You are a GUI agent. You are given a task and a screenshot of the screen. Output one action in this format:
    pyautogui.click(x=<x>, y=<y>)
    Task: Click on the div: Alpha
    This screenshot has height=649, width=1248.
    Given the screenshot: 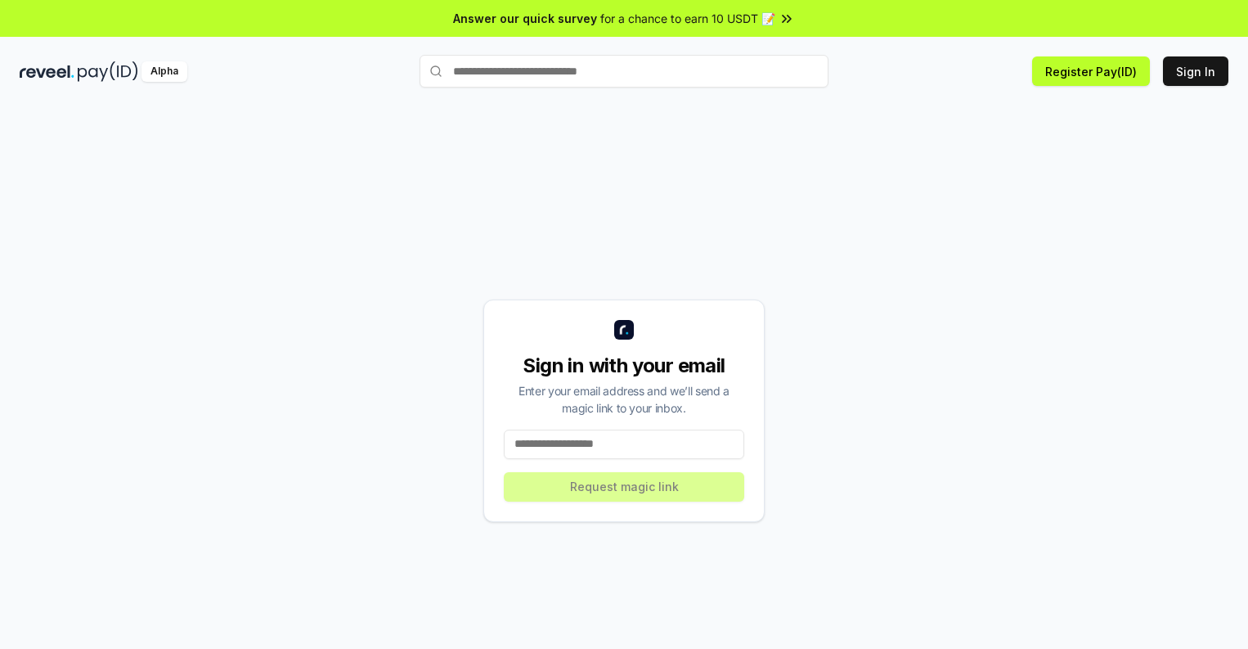 What is the action you would take?
    pyautogui.click(x=164, y=71)
    